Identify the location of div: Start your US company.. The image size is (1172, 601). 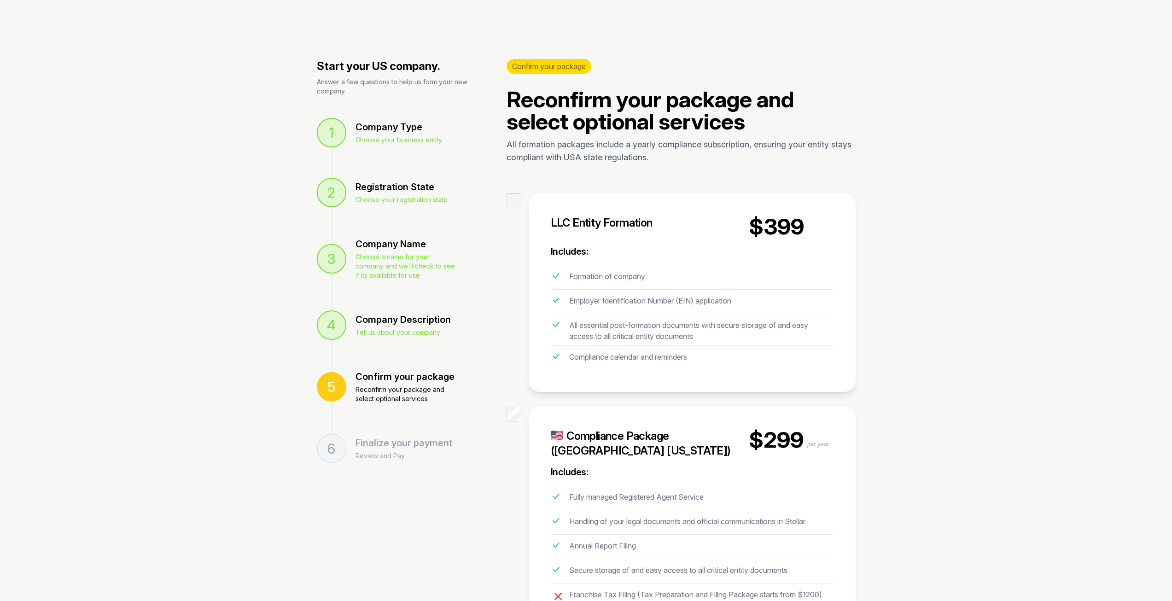
(397, 66).